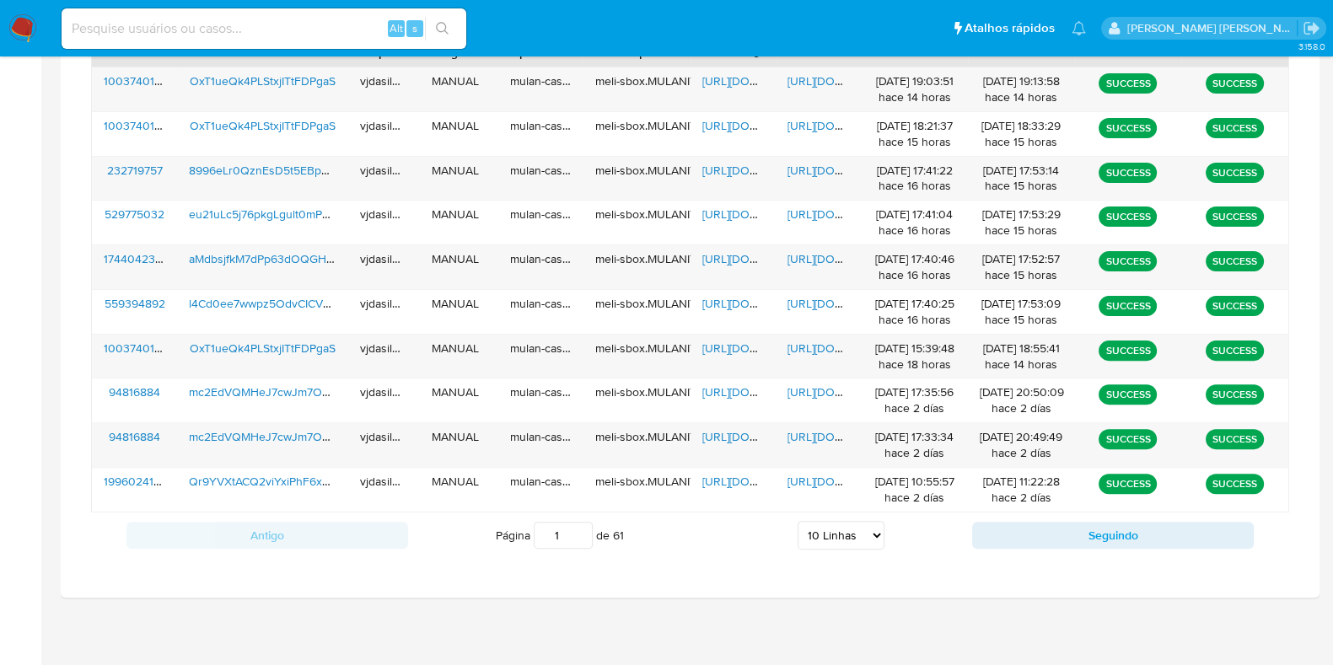  What do you see at coordinates (264, 29) in the screenshot?
I see `input: Pesquise usuários ou casos...` at bounding box center [264, 29].